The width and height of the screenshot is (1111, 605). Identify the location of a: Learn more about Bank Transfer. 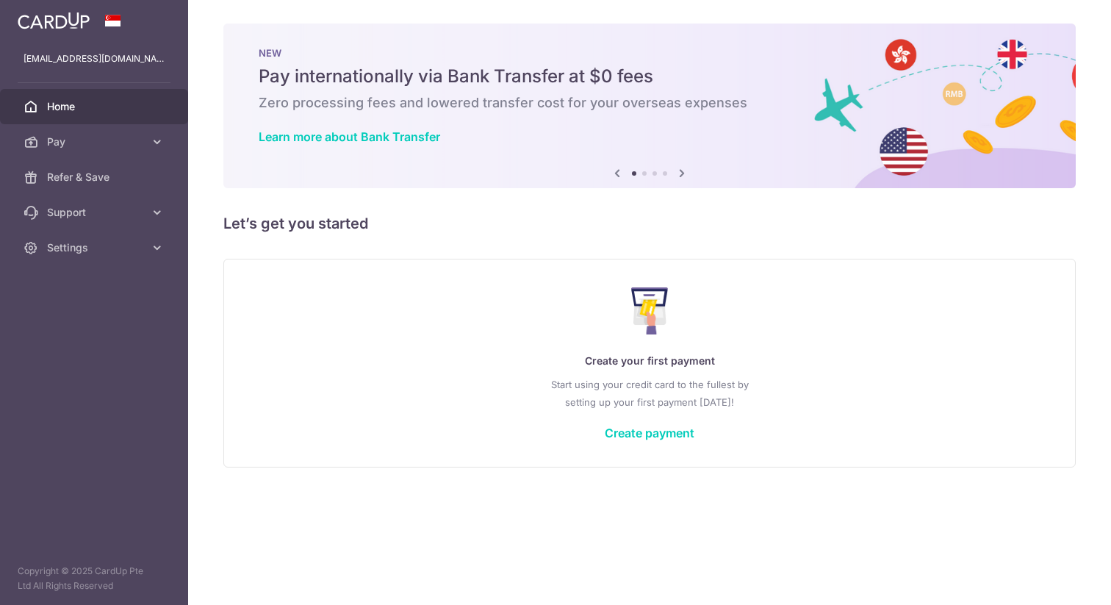
(349, 137).